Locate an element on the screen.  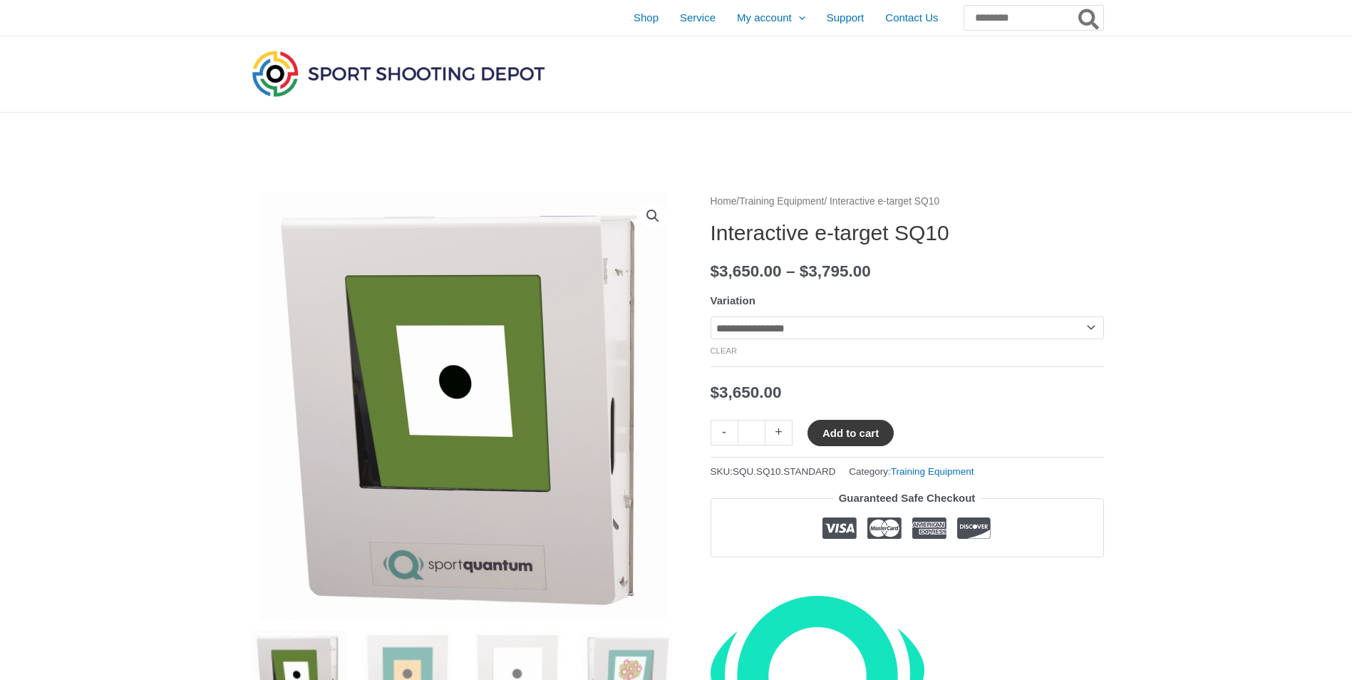
bdi: 3,795.00 is located at coordinates (835, 271).